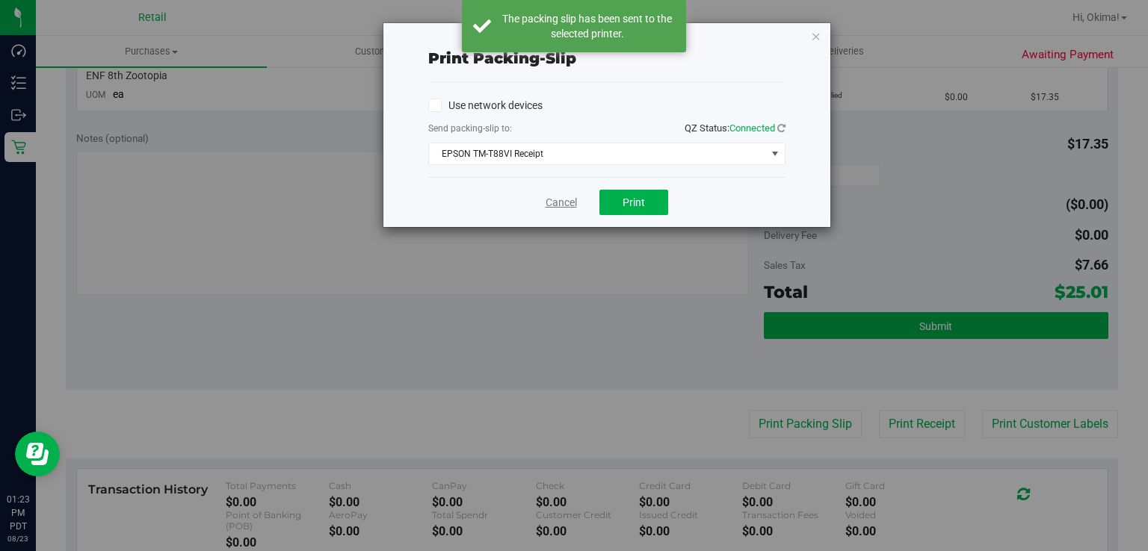 This screenshot has height=551, width=1148. What do you see at coordinates (586, 26) in the screenshot?
I see `div: The packing slip has been sent to the selected printer.` at bounding box center [586, 26].